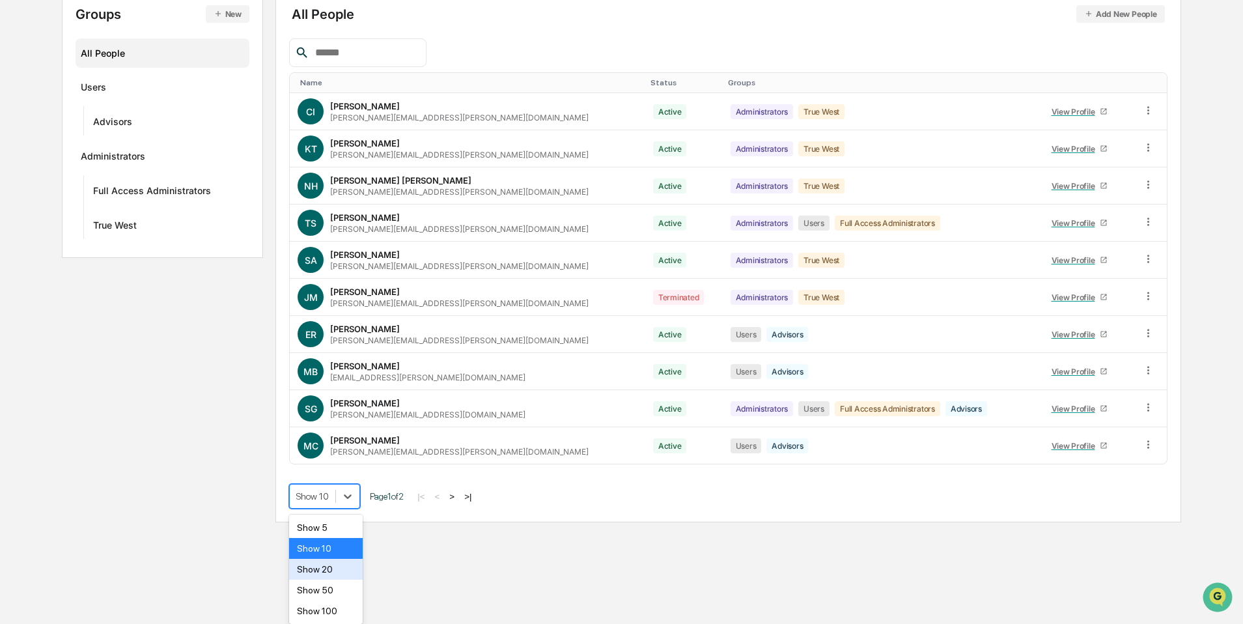 Image resolution: width=1243 pixels, height=624 pixels. Describe the element at coordinates (326, 527) in the screenshot. I see `div: Show 5` at that location.